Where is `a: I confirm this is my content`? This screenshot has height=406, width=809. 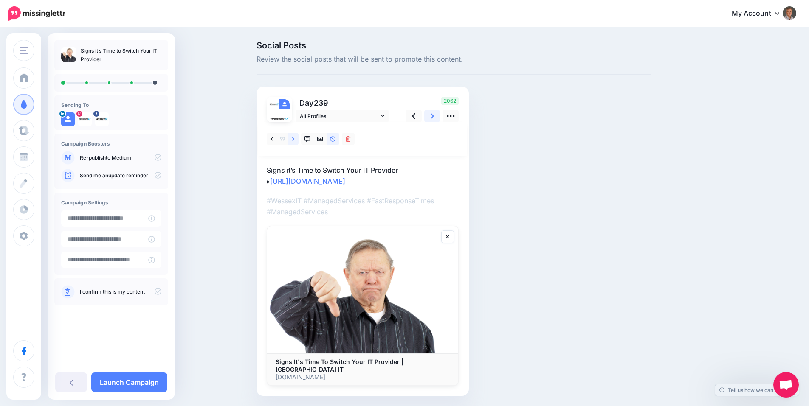
a: I confirm this is my content is located at coordinates (112, 292).